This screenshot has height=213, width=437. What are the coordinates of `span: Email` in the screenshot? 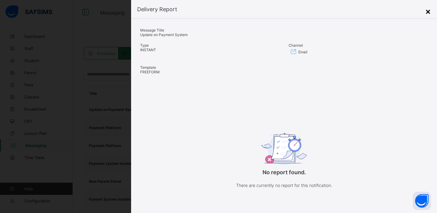 It's located at (303, 52).